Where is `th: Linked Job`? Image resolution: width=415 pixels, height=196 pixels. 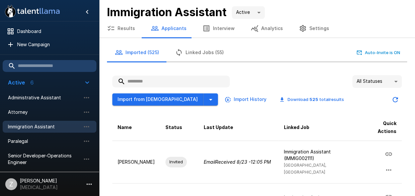
th: Linked Job is located at coordinates (320, 127).